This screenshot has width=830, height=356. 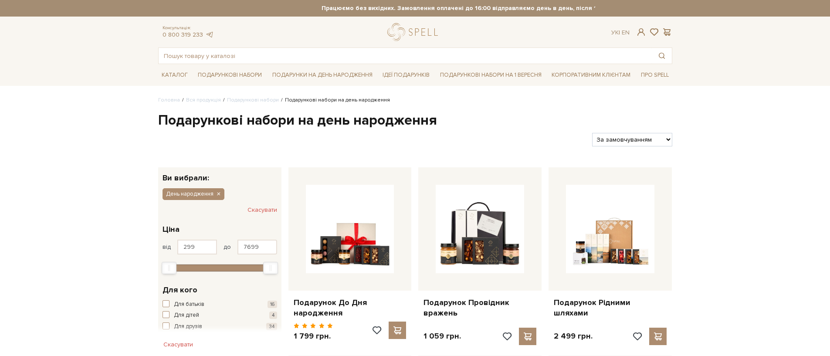 I want to click on p: 1 059 грн., so click(x=442, y=336).